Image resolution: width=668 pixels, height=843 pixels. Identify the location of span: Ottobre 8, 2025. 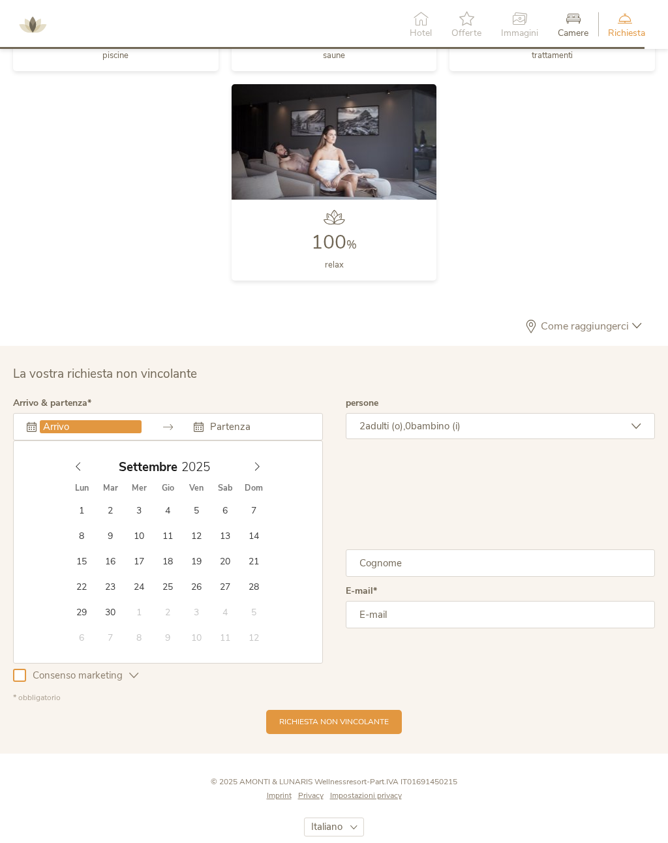
(139, 637).